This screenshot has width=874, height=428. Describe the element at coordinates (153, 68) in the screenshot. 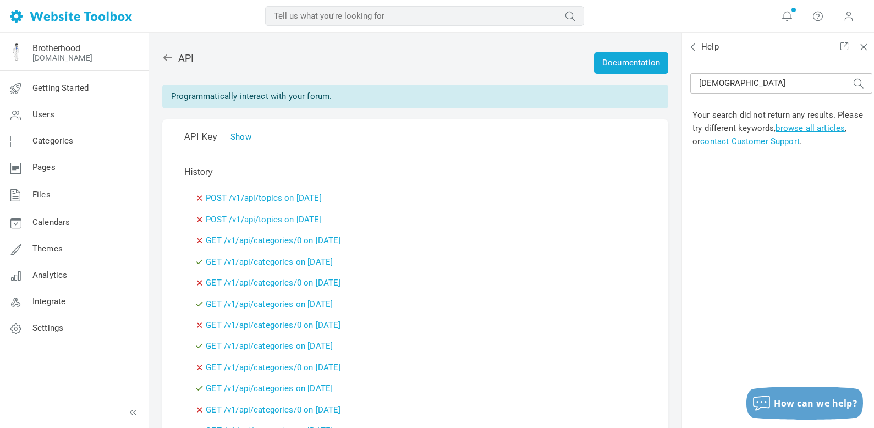

I see `div: Keywords by Traffic` at that location.